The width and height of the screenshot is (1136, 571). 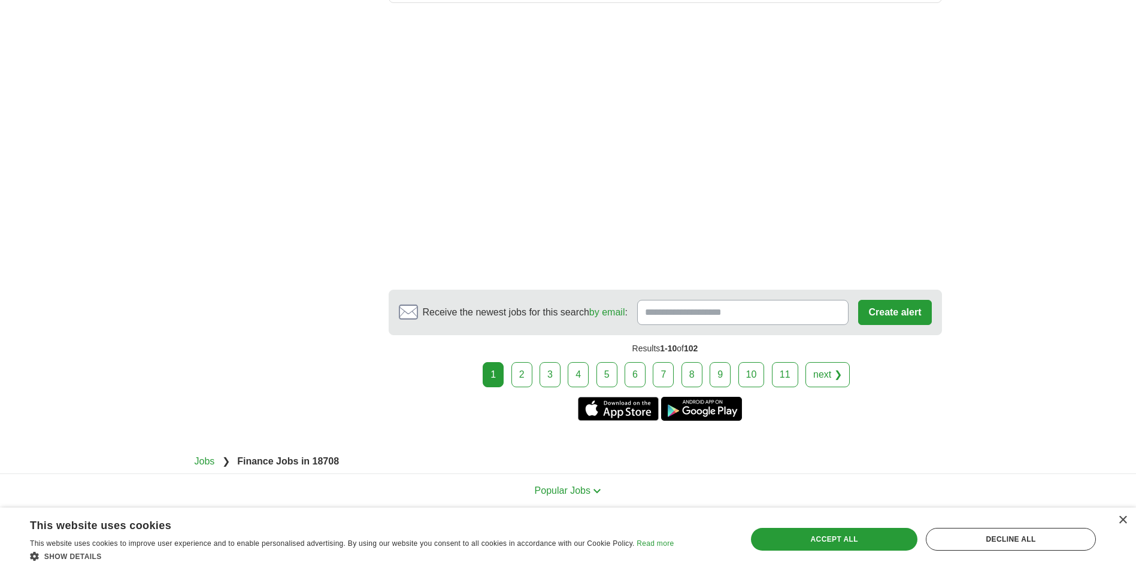 I want to click on a: 5, so click(x=606, y=375).